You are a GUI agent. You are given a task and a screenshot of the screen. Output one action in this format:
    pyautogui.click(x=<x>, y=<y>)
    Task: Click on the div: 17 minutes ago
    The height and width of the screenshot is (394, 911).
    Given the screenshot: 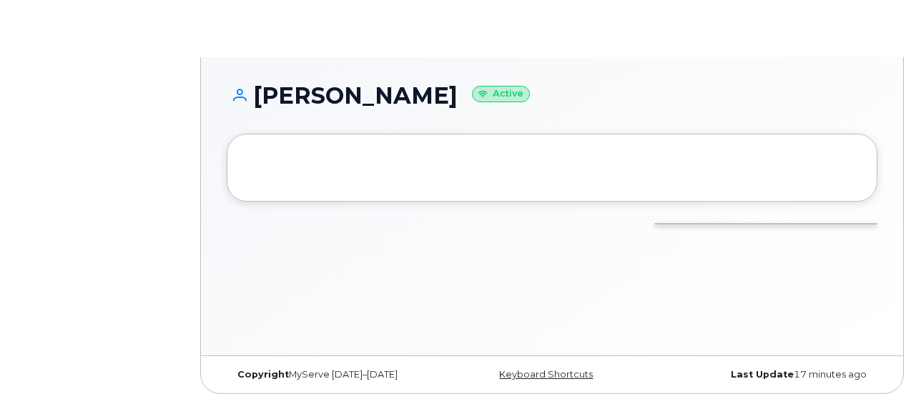 What is the action you would take?
    pyautogui.click(x=769, y=375)
    